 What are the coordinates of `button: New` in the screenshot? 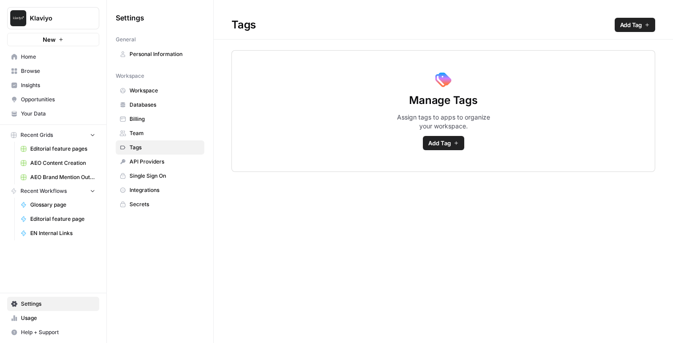 It's located at (53, 40).